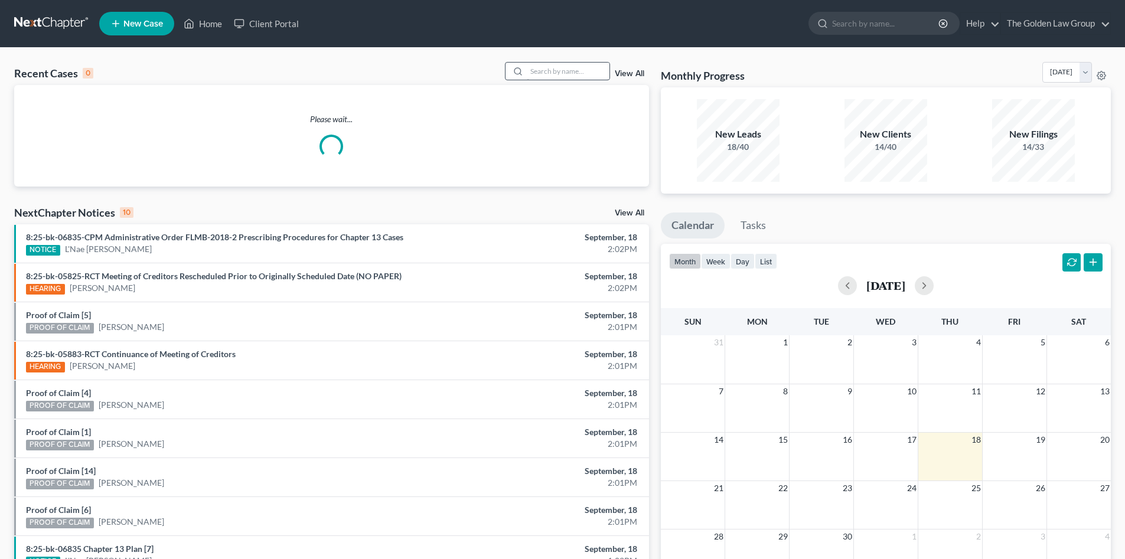 The height and width of the screenshot is (559, 1125). Describe the element at coordinates (719, 343) in the screenshot. I see `span: 31` at that location.